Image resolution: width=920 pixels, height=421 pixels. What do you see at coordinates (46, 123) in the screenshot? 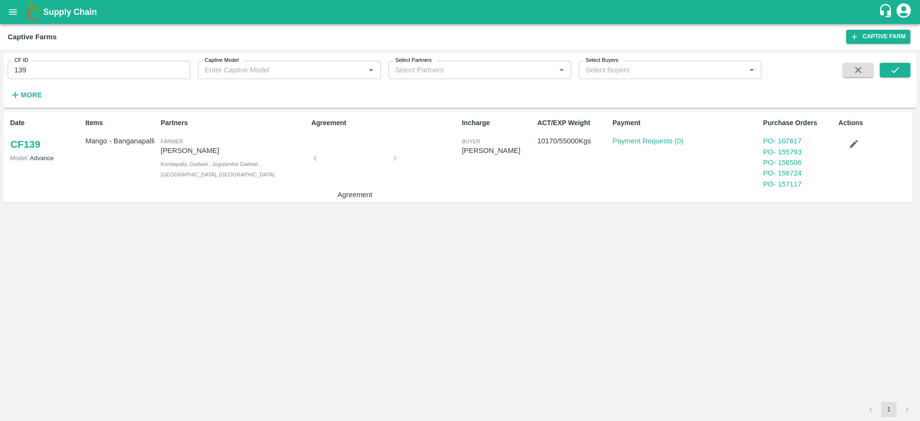
I see `p: Date` at bounding box center [46, 123].